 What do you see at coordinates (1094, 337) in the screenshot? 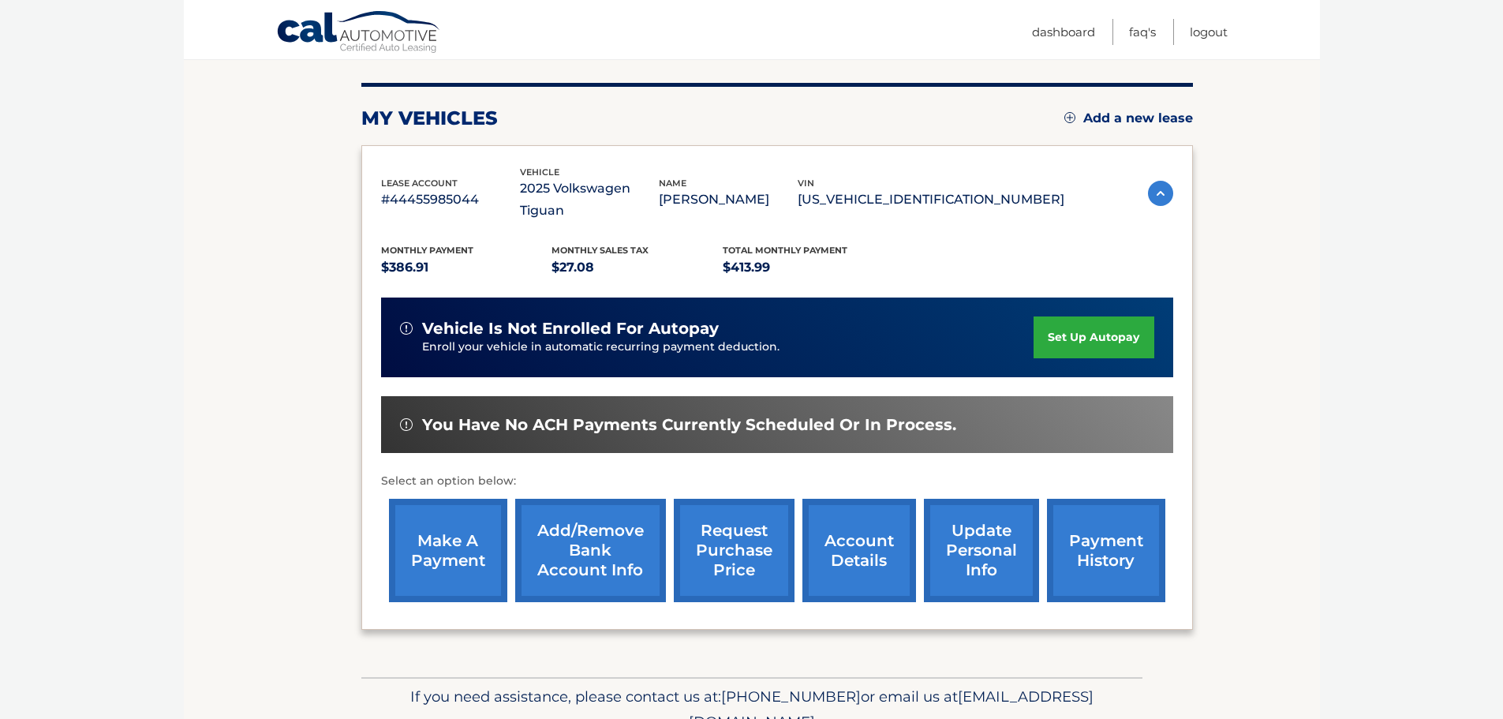
I see `a: set up autopay` at bounding box center [1094, 337].